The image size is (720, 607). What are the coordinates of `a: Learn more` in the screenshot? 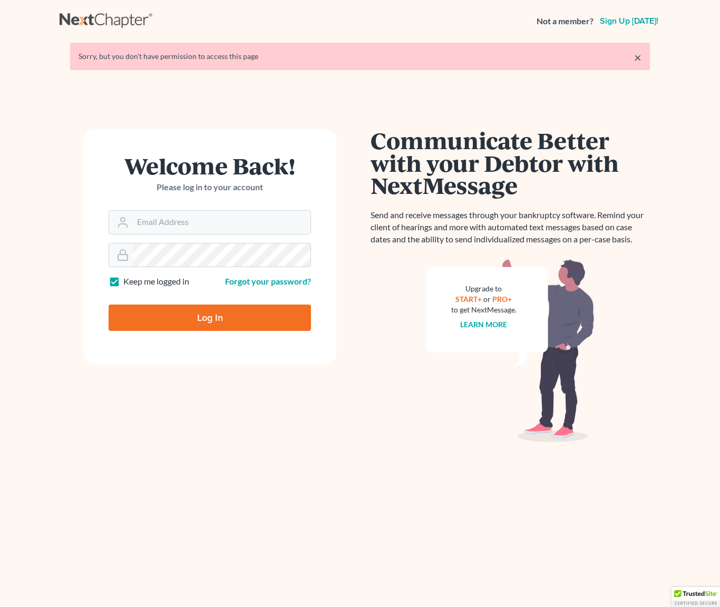 It's located at (484, 324).